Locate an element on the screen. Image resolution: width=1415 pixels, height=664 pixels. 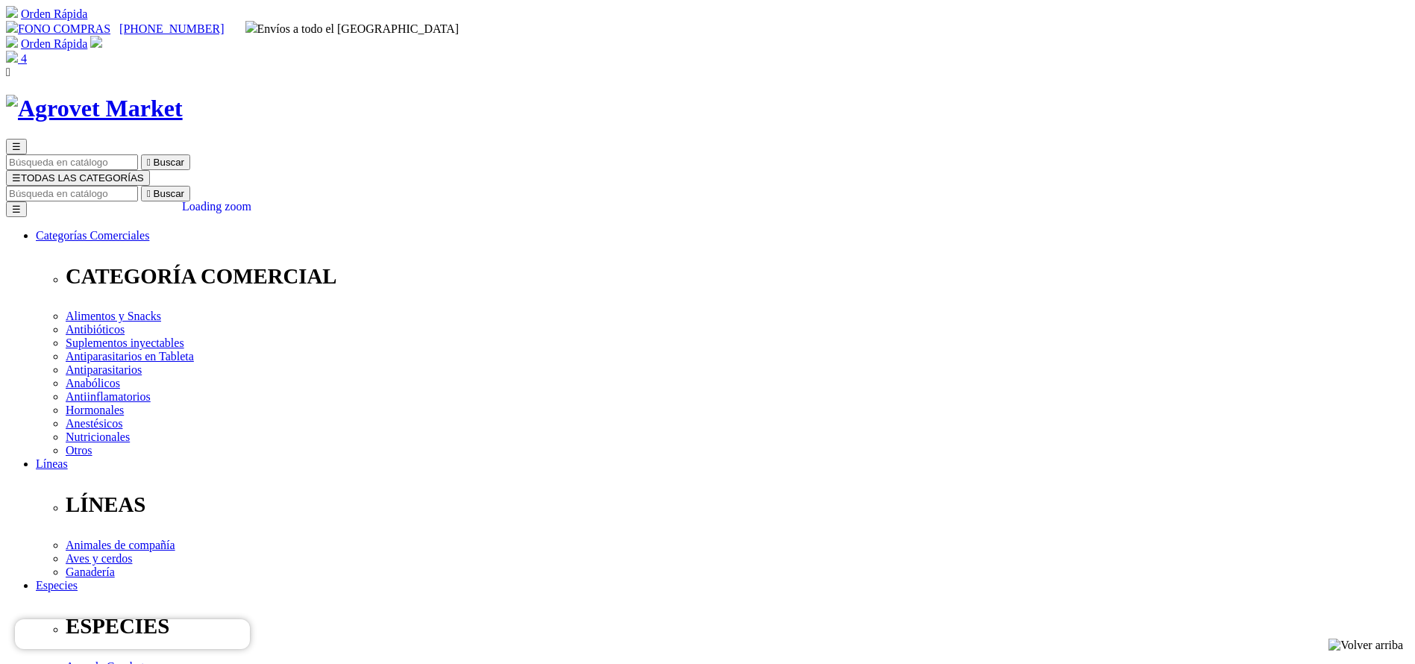
div: Loading zoom is located at coordinates (216, 207).